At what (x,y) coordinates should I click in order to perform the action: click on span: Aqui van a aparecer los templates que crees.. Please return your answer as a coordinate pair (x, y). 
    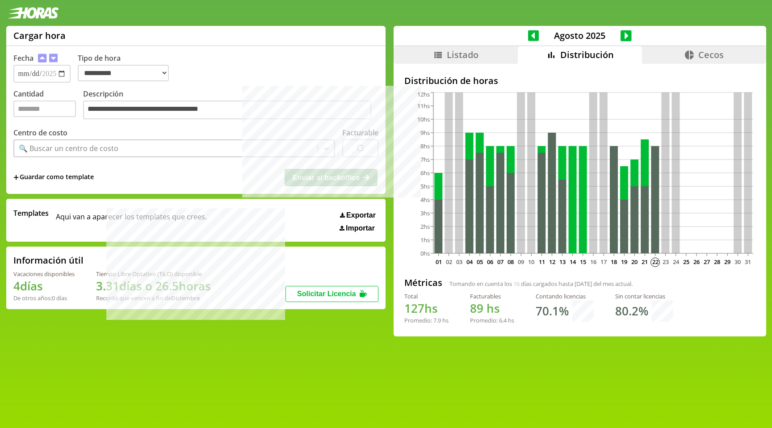
    Looking at the image, I should click on (131, 220).